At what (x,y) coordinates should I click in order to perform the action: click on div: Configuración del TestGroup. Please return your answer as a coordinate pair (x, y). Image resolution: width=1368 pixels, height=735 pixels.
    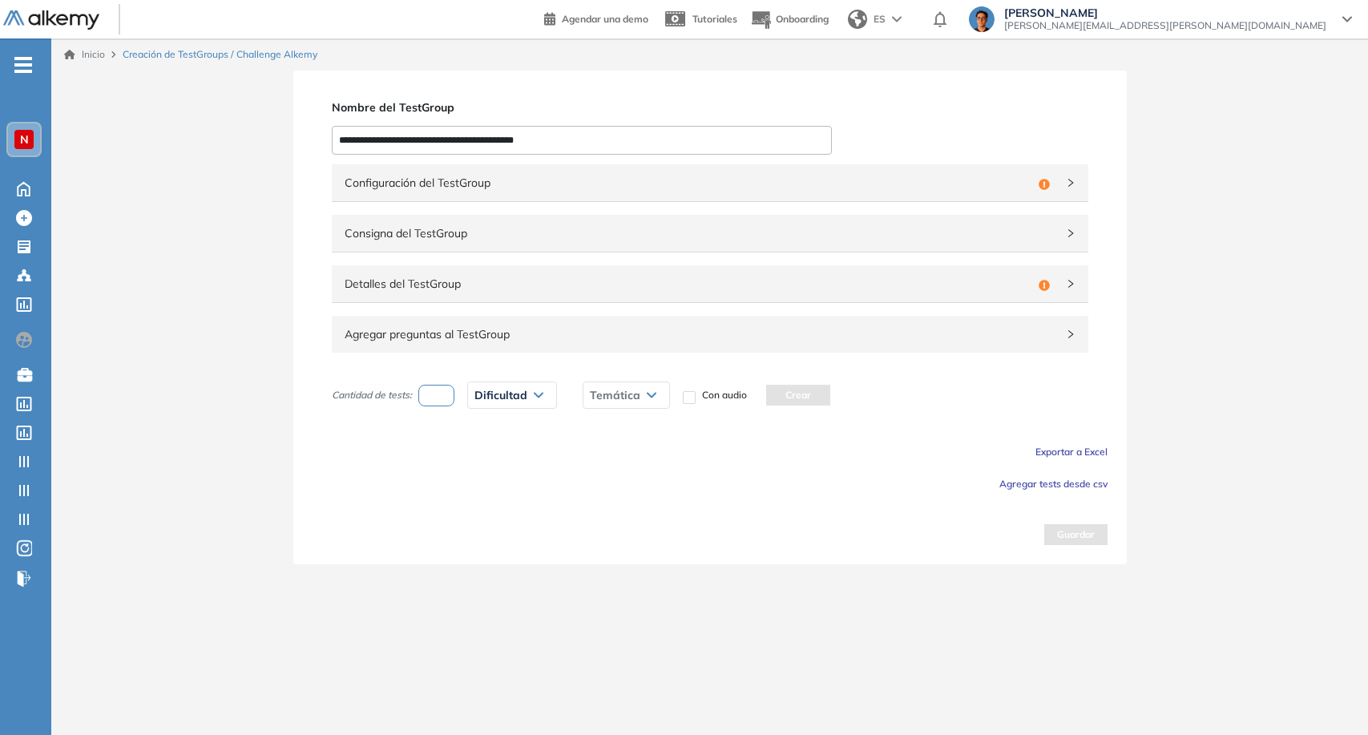
    Looking at the image, I should click on (710, 183).